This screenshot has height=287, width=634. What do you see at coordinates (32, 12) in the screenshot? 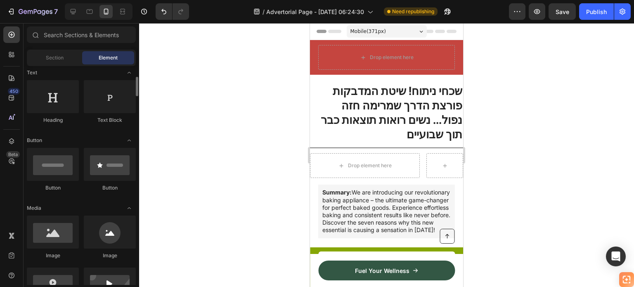
I see `button: 7` at bounding box center [32, 12].